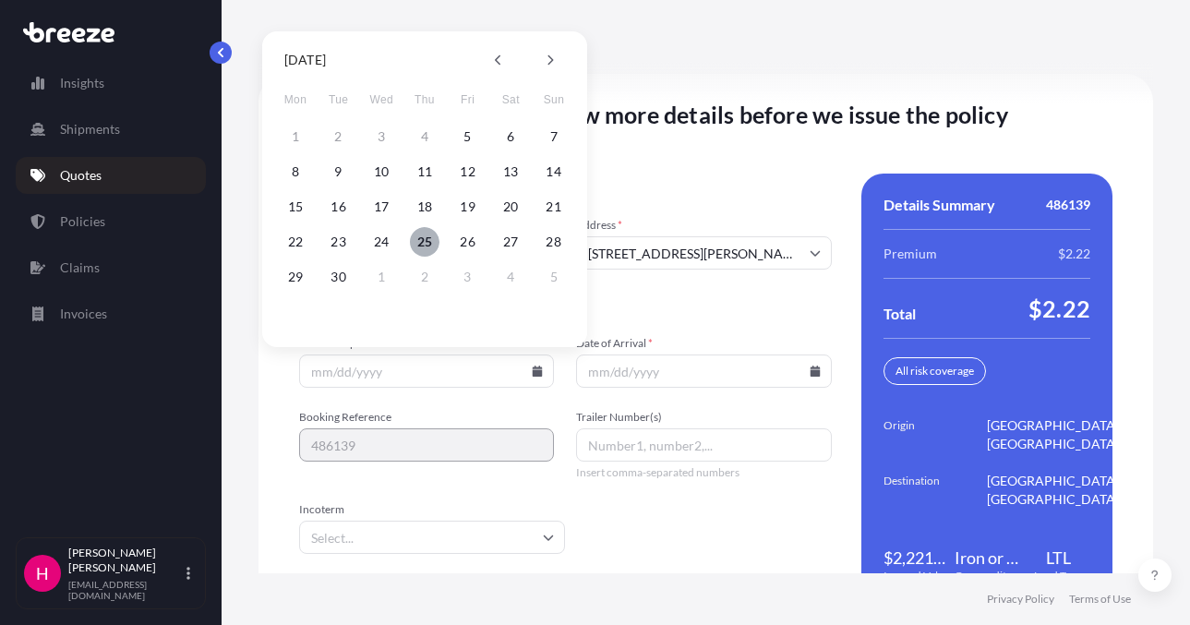  What do you see at coordinates (1058, 576) in the screenshot?
I see `span: Load Type` at bounding box center [1058, 576].